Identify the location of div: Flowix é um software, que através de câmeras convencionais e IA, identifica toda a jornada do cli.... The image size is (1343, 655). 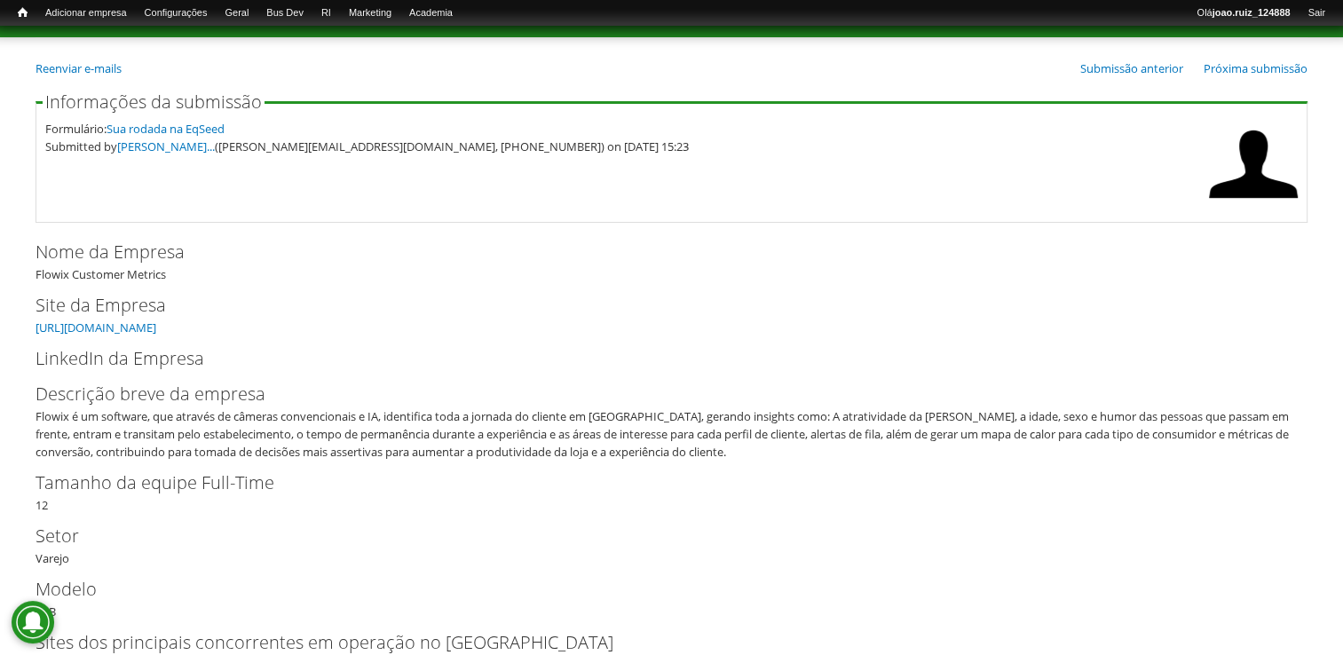
(666, 434).